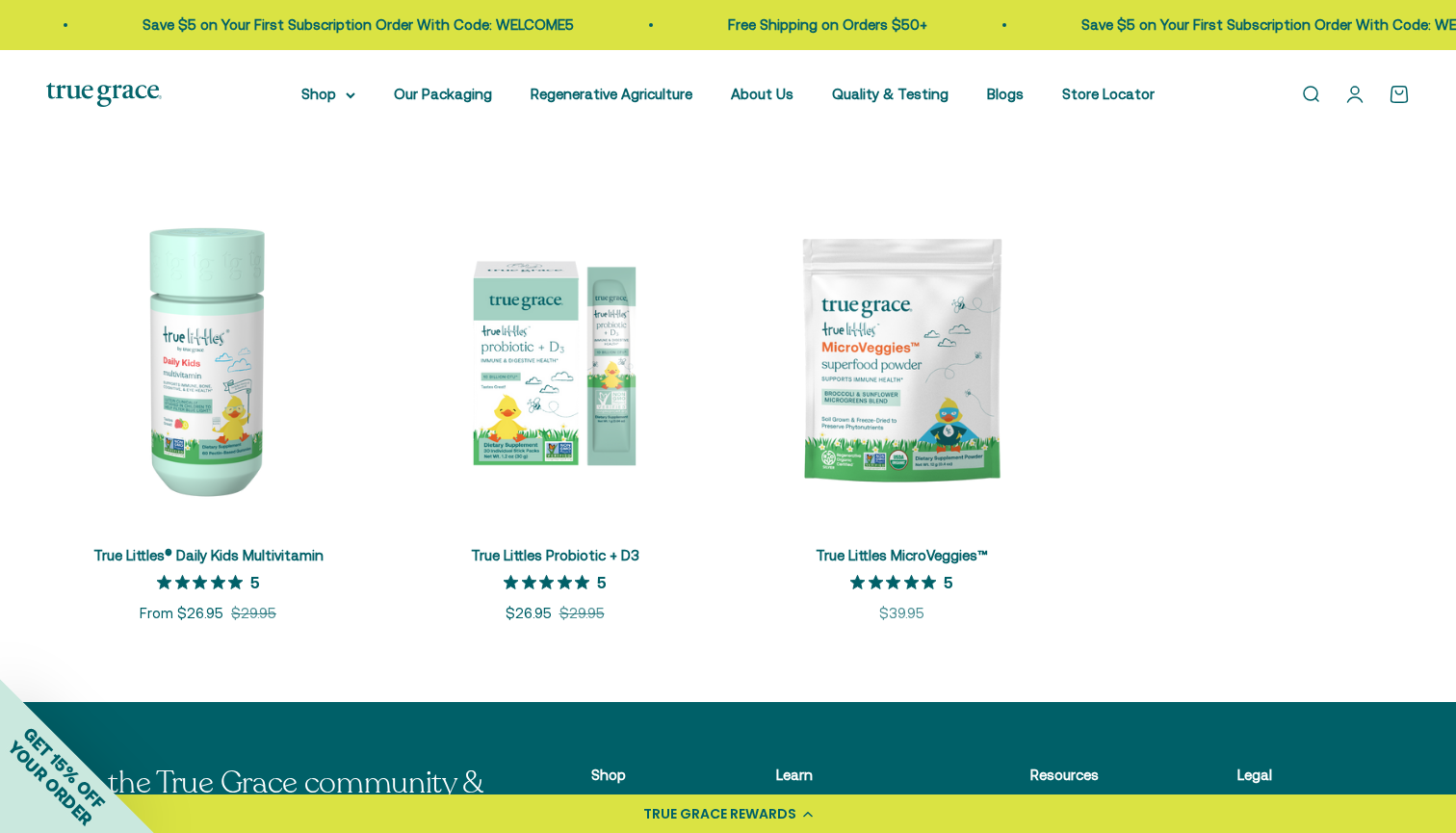 The width and height of the screenshot is (1456, 833). What do you see at coordinates (762, 94) in the screenshot?
I see `a: About Us` at bounding box center [762, 94].